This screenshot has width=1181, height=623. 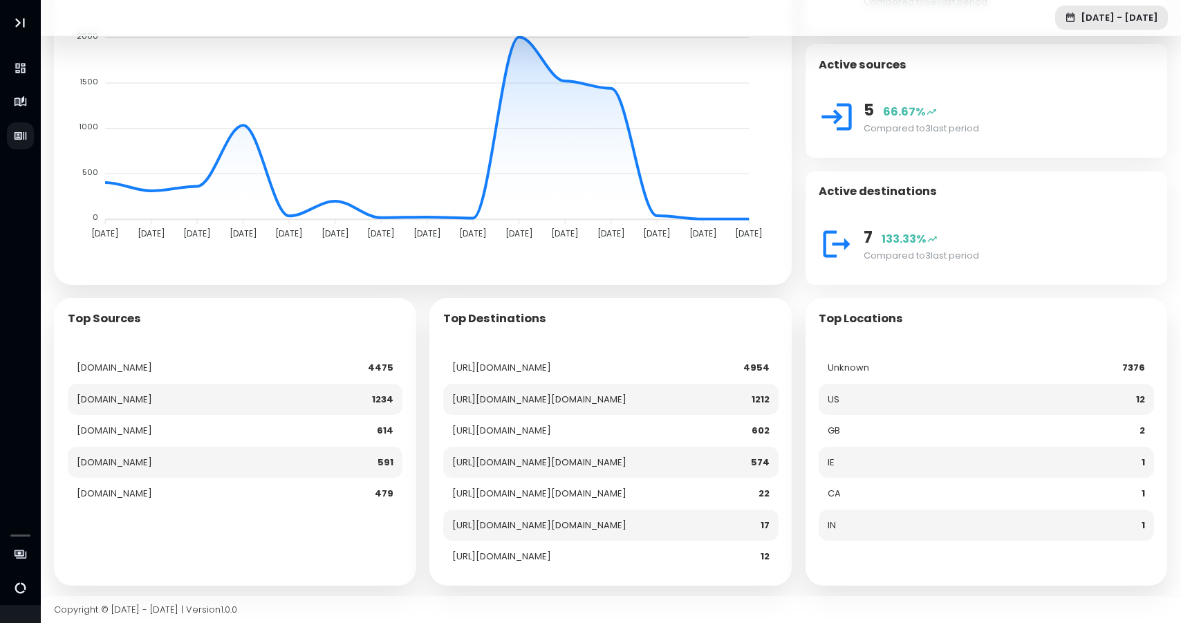 I want to click on button: Toggle Aside, so click(x=20, y=23).